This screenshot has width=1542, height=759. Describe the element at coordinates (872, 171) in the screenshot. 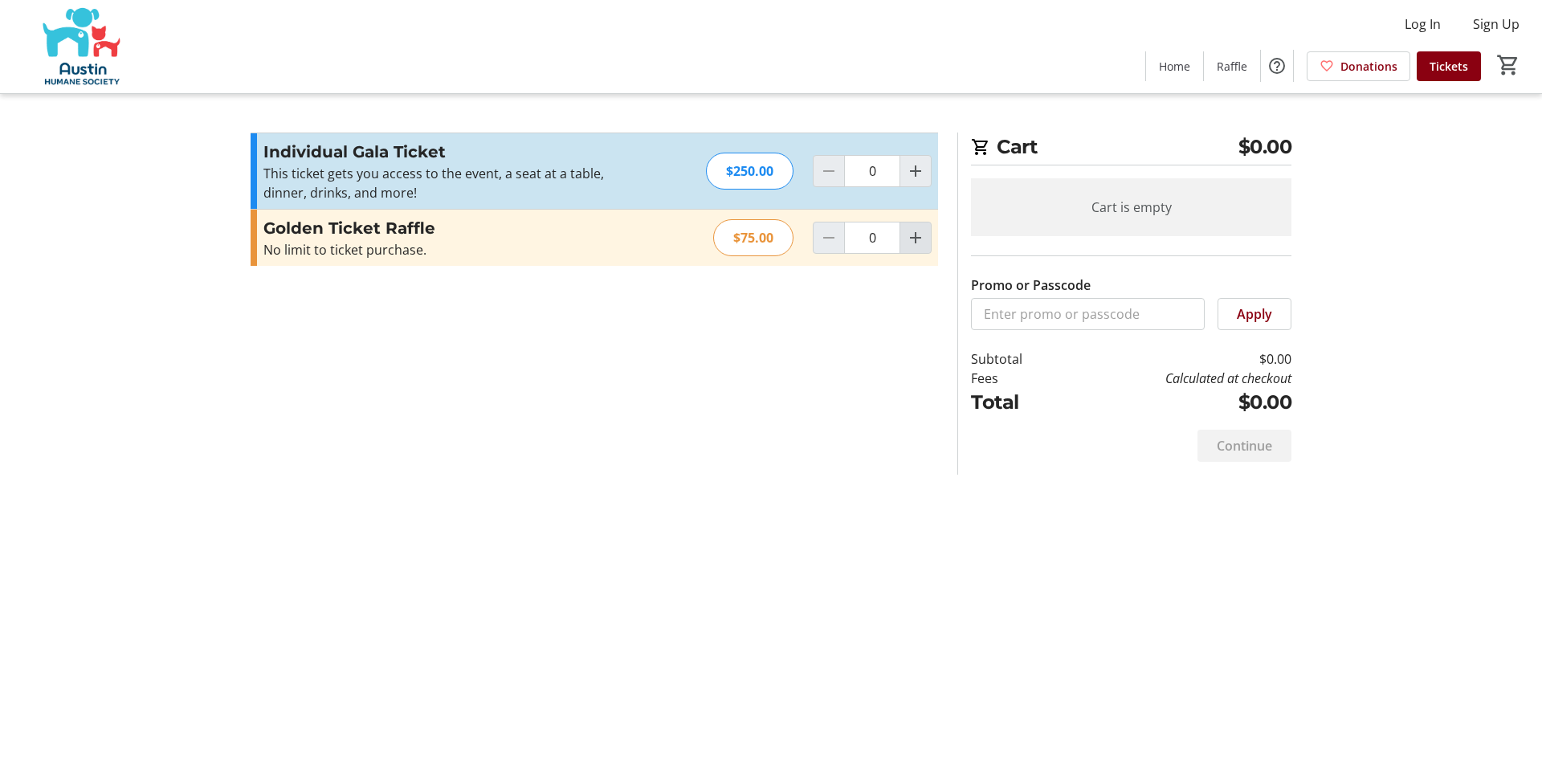

I see `input: Individual Gala Ticket Quantity` at that location.